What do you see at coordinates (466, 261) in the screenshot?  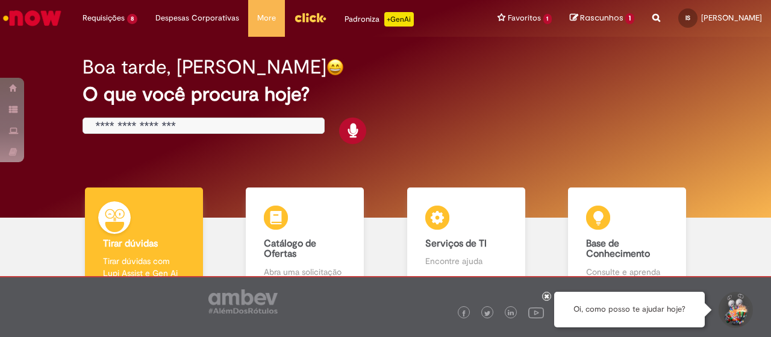 I see `p: Encontre ajuda` at bounding box center [466, 261].